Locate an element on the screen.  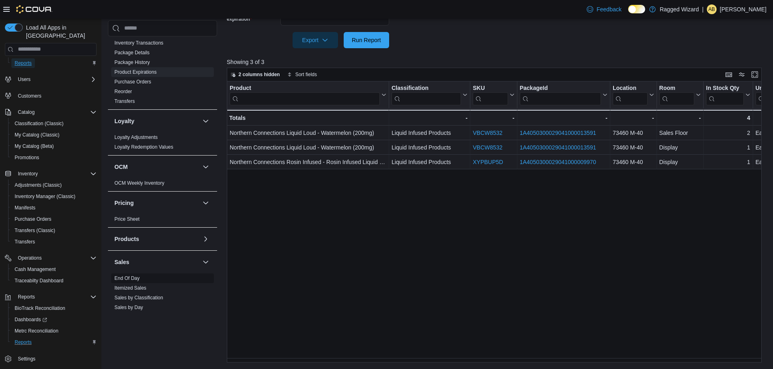
span: My Catalog (Classic) is located at coordinates (37, 135).